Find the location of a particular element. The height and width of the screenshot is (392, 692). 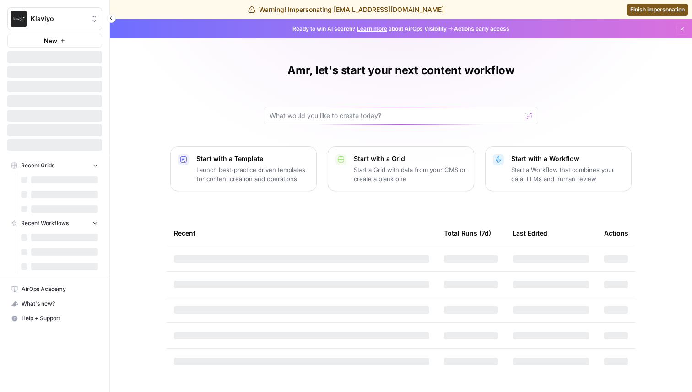

p: Start a Workflow that combines your data, LLMs and human review is located at coordinates (568, 174).